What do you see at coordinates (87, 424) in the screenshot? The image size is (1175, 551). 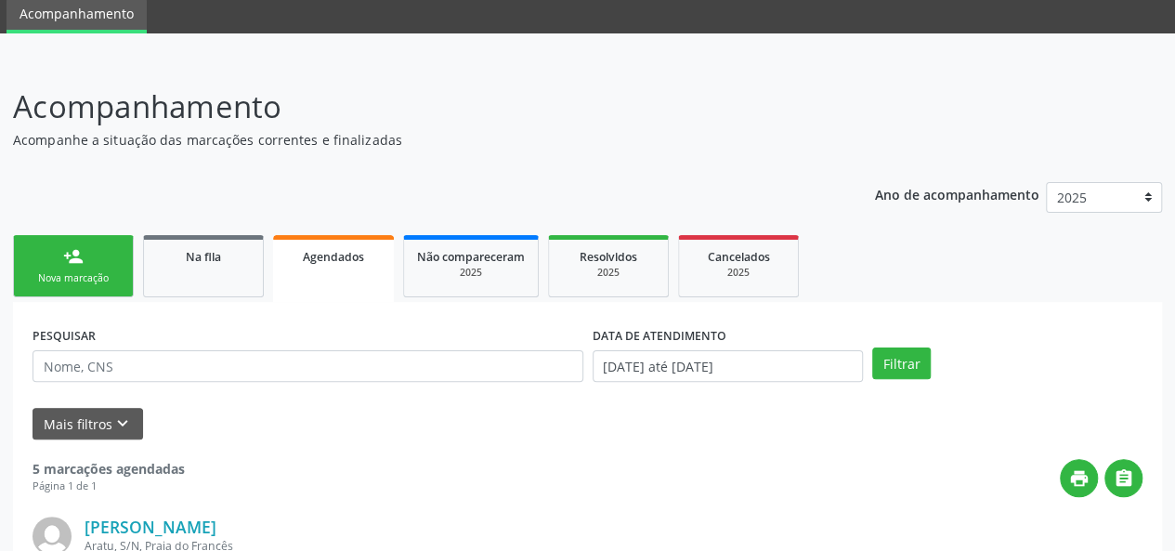 I see `button: Mais filtroskeyboard_arrow_down` at bounding box center [87, 424].